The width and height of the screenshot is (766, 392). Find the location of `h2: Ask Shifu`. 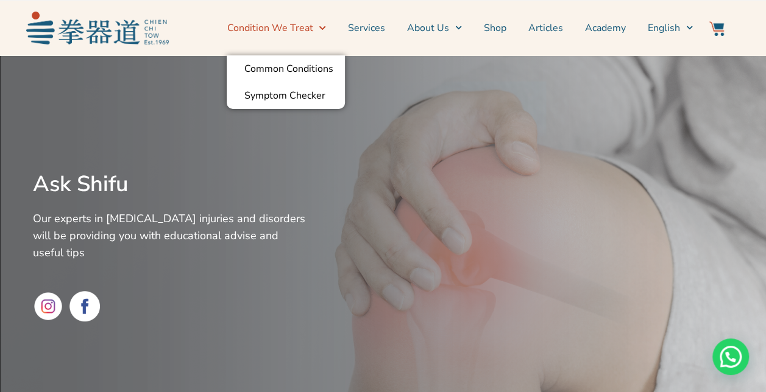

h2: Ask Shifu is located at coordinates (169, 185).